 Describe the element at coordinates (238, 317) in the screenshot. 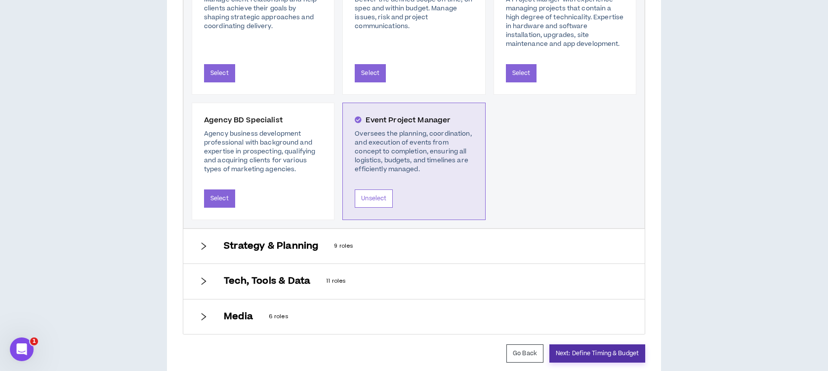

I see `h6: Media` at that location.